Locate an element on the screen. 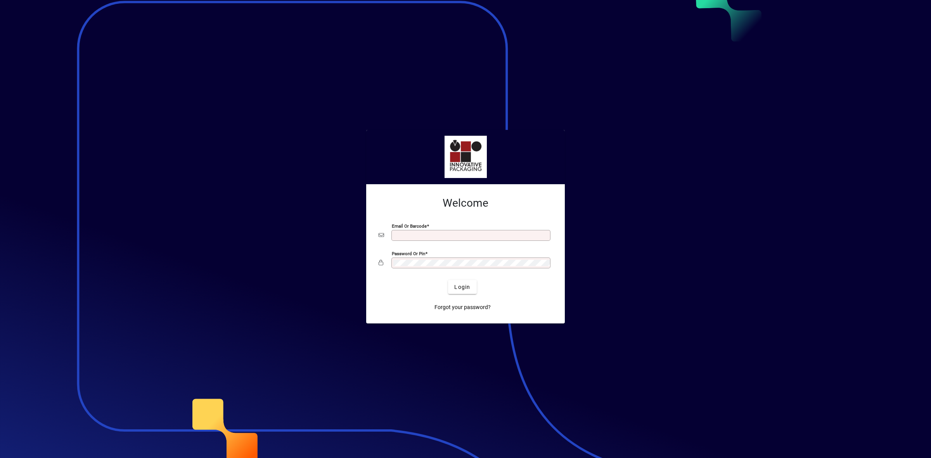 The image size is (931, 458). button: Login is located at coordinates (462, 287).